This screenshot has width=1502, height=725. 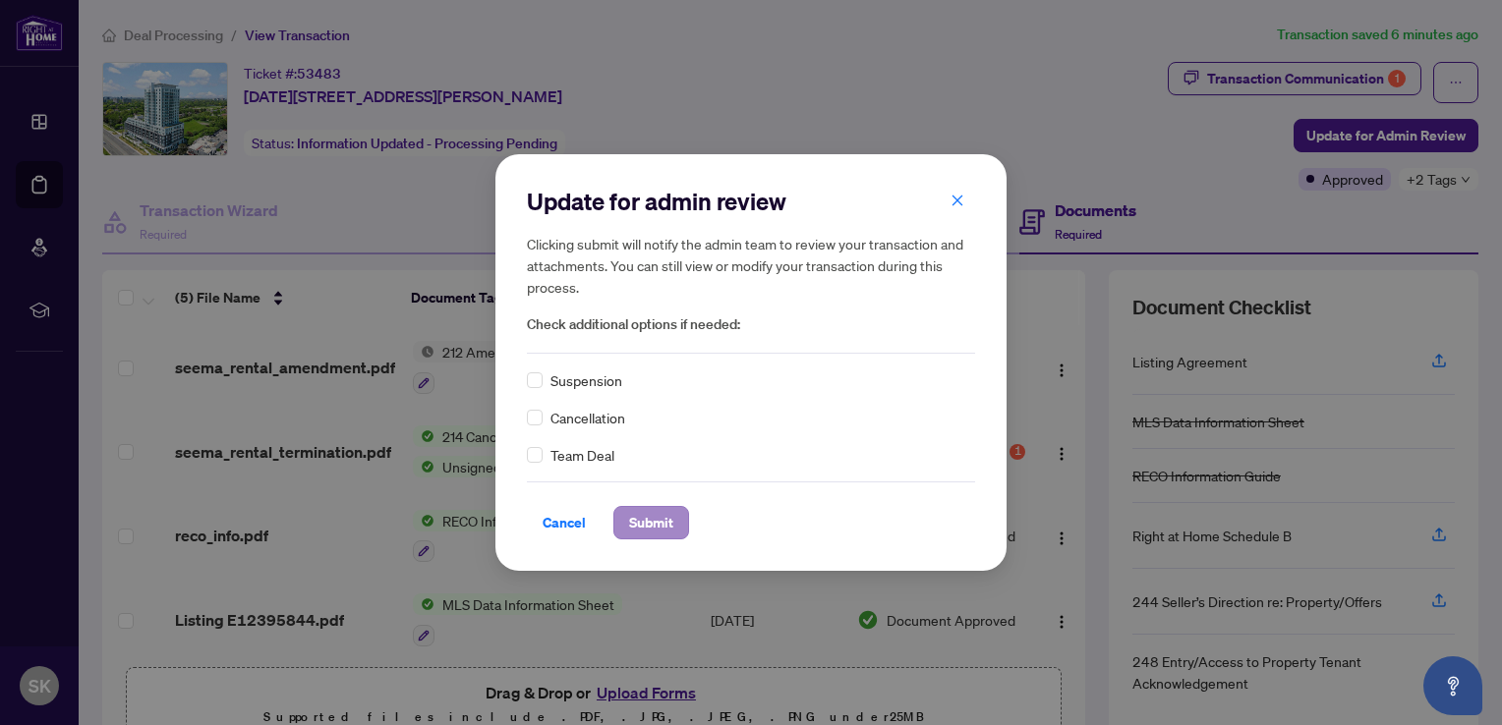 I want to click on span: Suspension, so click(x=586, y=380).